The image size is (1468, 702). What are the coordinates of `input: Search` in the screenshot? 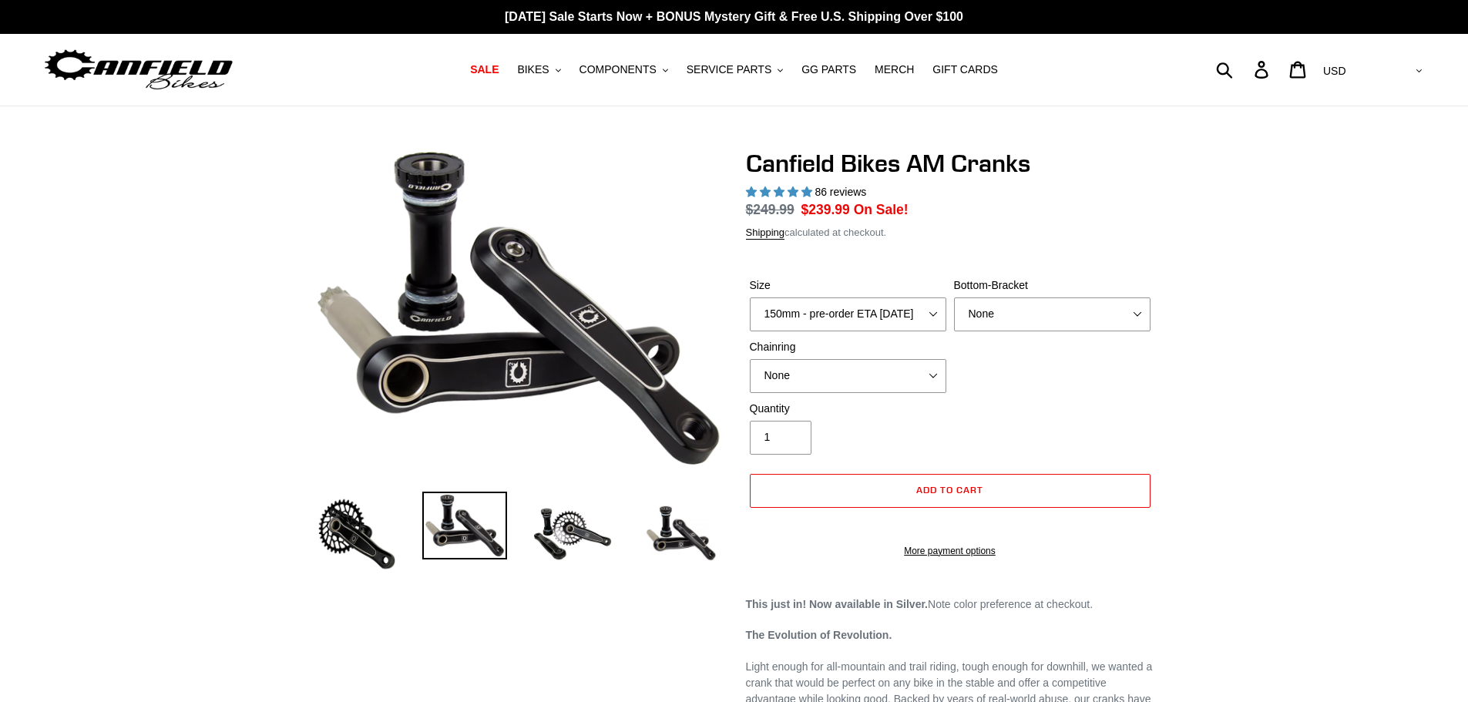 It's located at (1244, 69).